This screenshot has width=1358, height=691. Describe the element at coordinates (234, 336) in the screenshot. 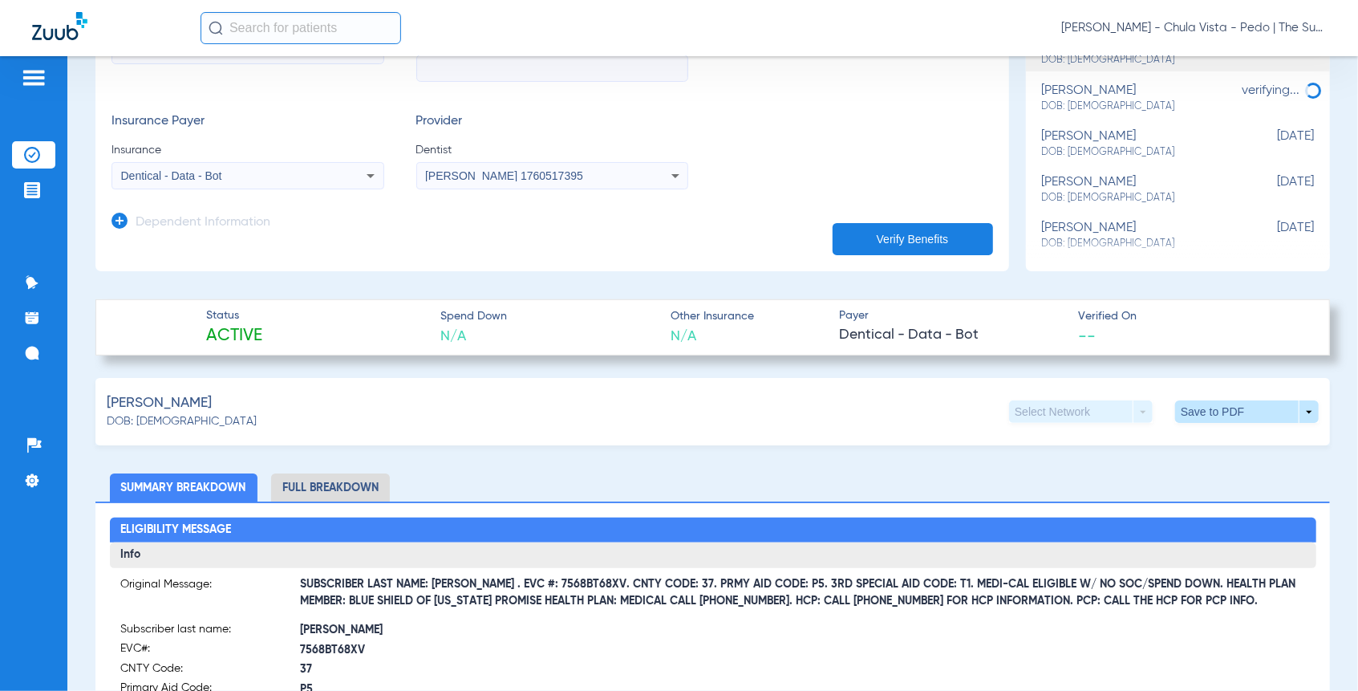

I see `span: Active` at that location.